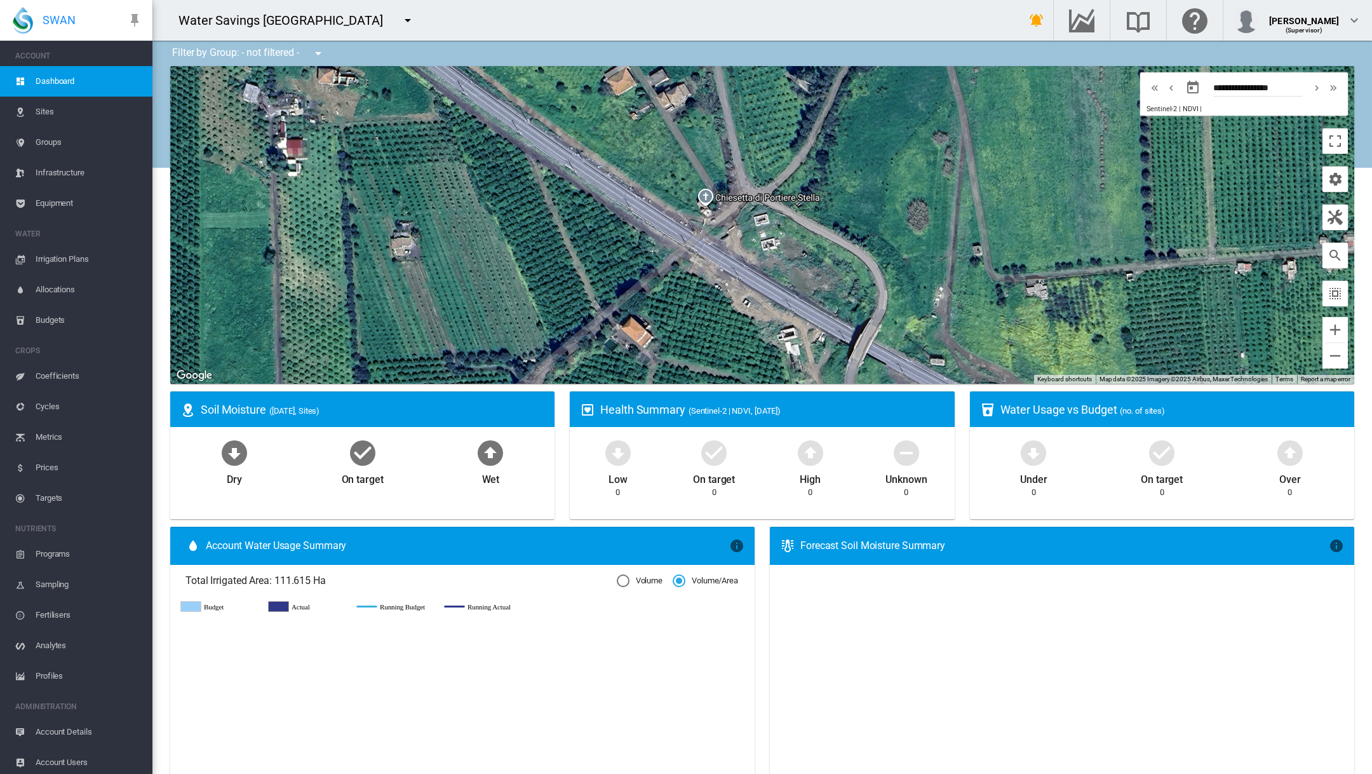  What do you see at coordinates (89, 142) in the screenshot?
I see `span: Groups` at bounding box center [89, 142].